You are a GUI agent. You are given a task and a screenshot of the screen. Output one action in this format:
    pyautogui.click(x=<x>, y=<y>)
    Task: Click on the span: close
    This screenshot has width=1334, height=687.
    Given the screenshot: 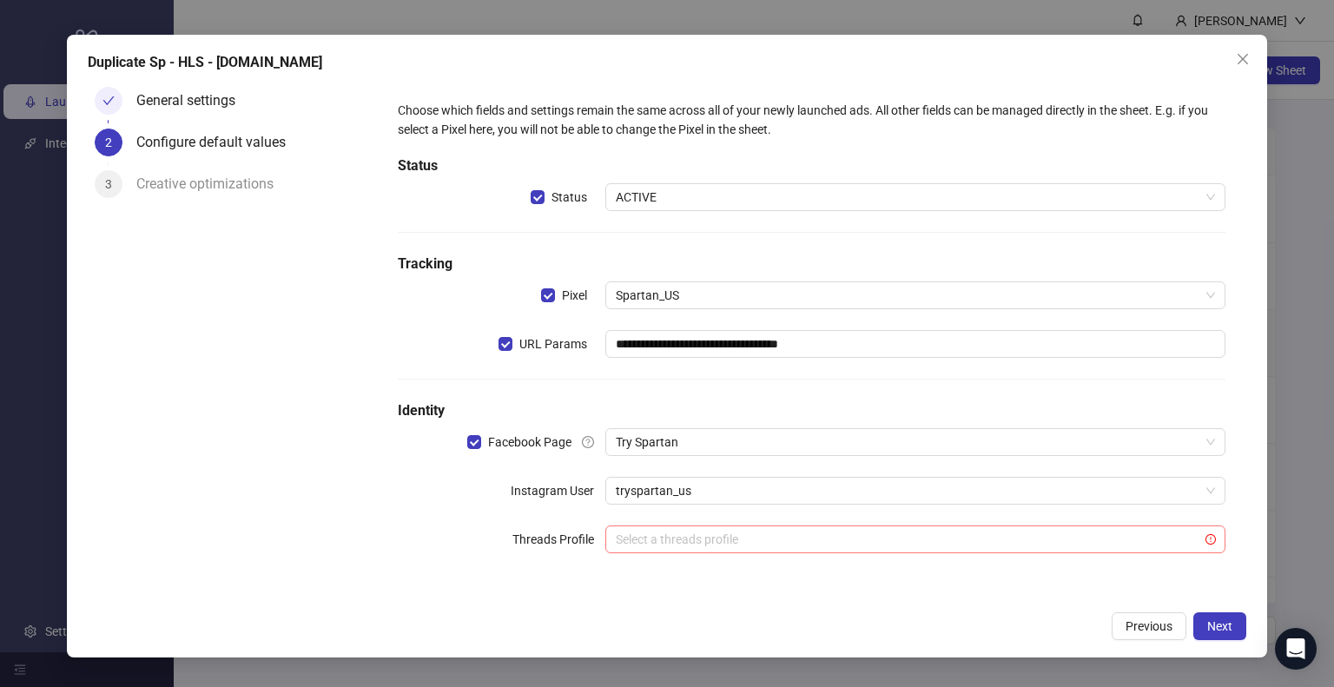 What is the action you would take?
    pyautogui.click(x=1243, y=59)
    